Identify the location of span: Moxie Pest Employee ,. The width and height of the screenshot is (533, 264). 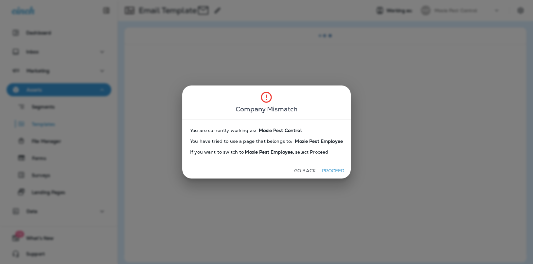
(269, 152).